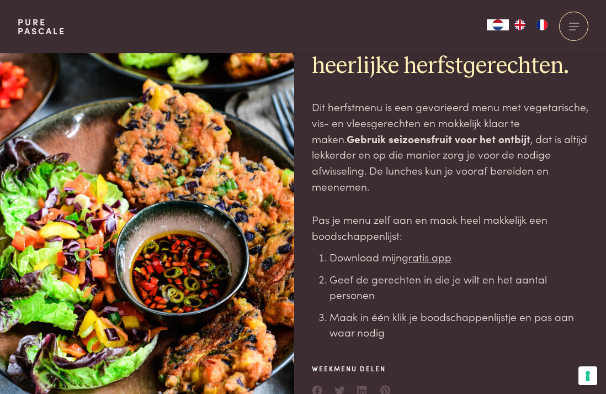  I want to click on a: FR, so click(542, 25).